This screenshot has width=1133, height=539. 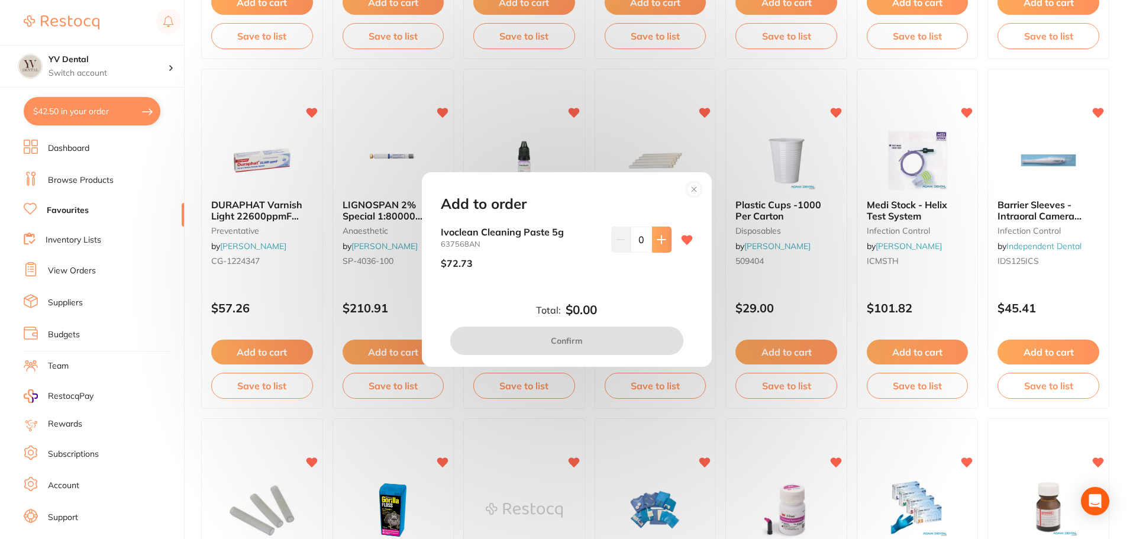 What do you see at coordinates (567, 341) in the screenshot?
I see `button: Confirm` at bounding box center [567, 341].